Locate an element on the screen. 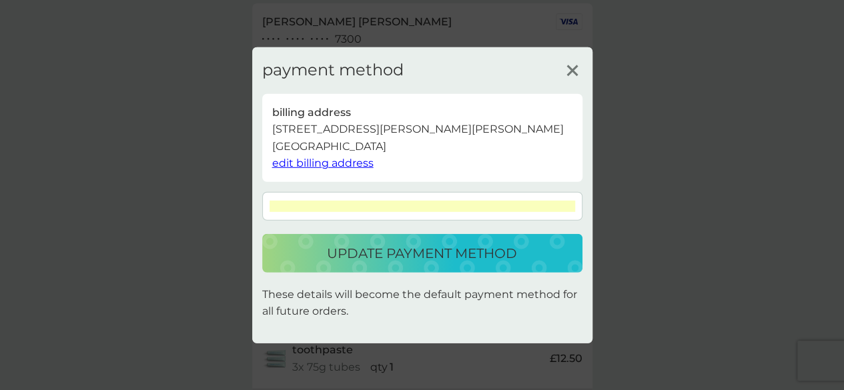  p: update payment method is located at coordinates (422, 253).